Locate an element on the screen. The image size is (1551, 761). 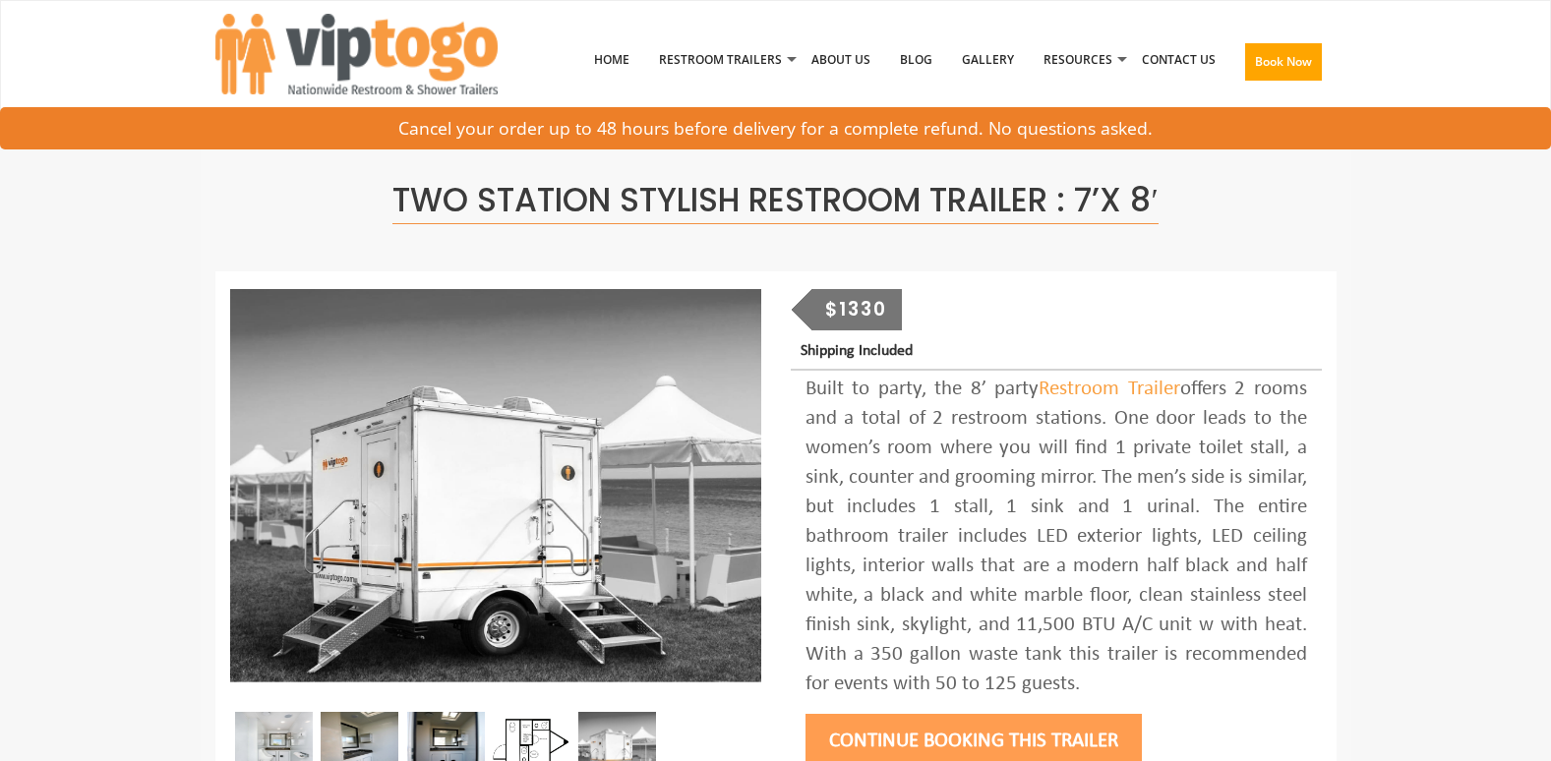
button: Book Now is located at coordinates (1283, 62).